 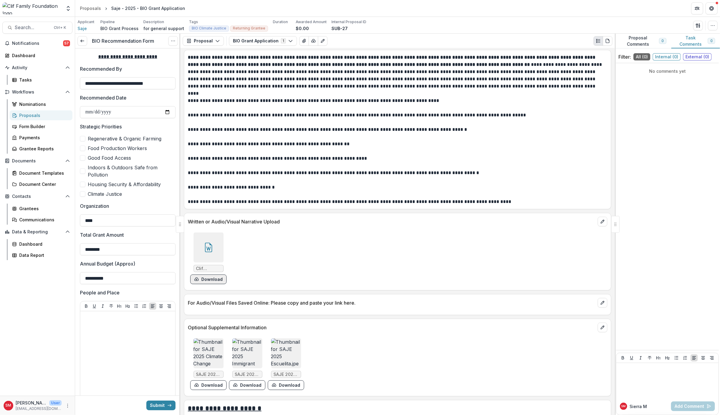 What do you see at coordinates (101, 127) in the screenshot?
I see `p: Strategic Priorities` at bounding box center [101, 127].